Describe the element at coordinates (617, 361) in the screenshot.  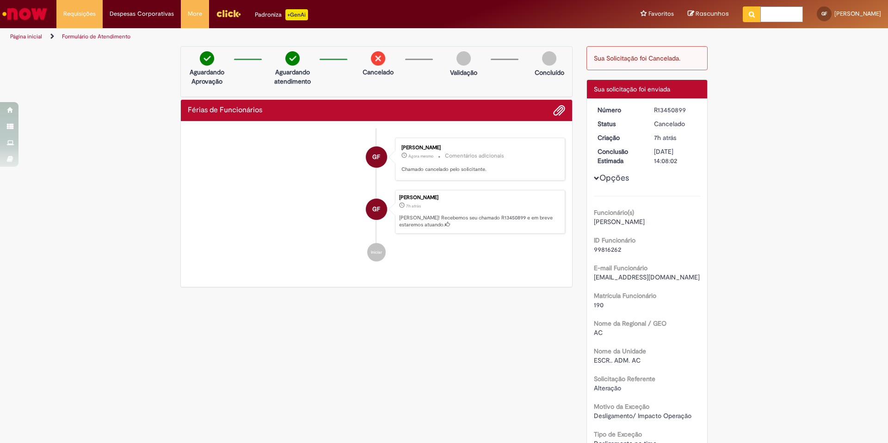
I see `span: ESCR.. ADM. AC` at that location.